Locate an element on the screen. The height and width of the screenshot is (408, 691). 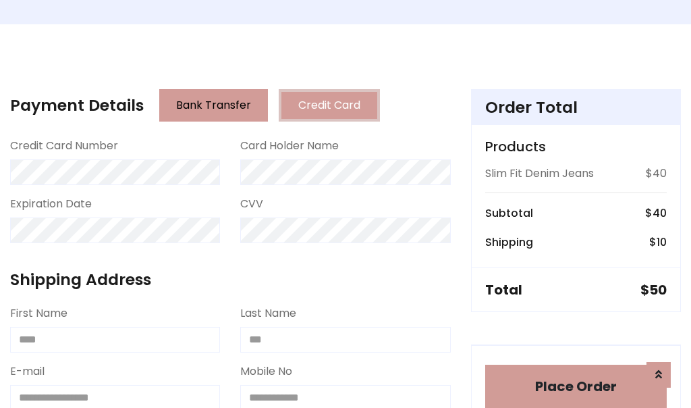
label: Credit Card Number is located at coordinates (64, 146).